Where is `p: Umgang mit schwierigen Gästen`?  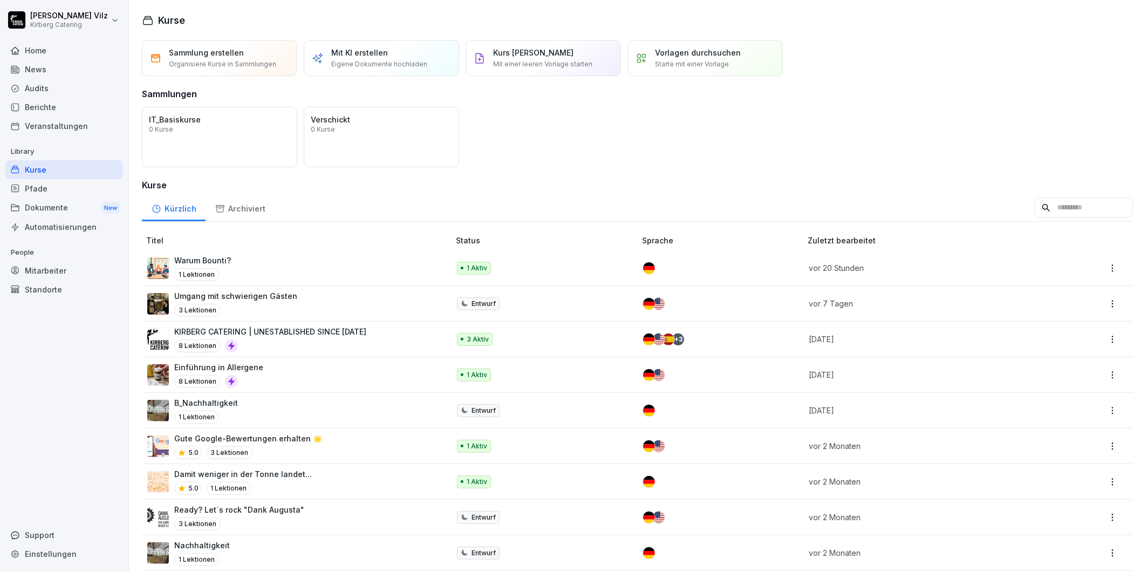 p: Umgang mit schwierigen Gästen is located at coordinates (236, 296).